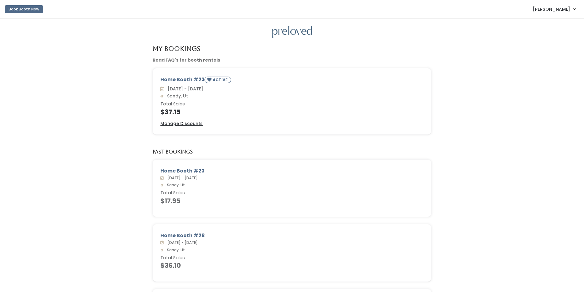 This screenshot has width=584, height=292. I want to click on h4: $36.10, so click(292, 266).